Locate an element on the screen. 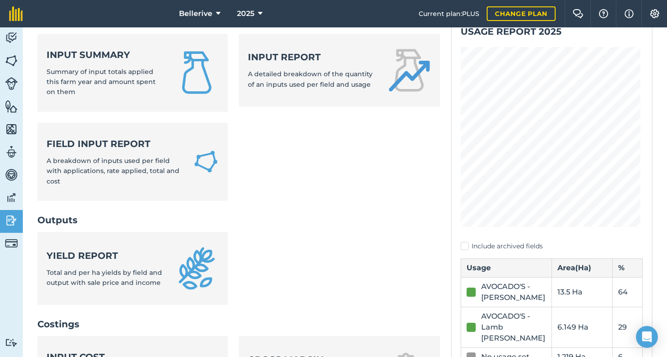 The width and height of the screenshot is (667, 357). label: Include archived fields is located at coordinates (552, 246).